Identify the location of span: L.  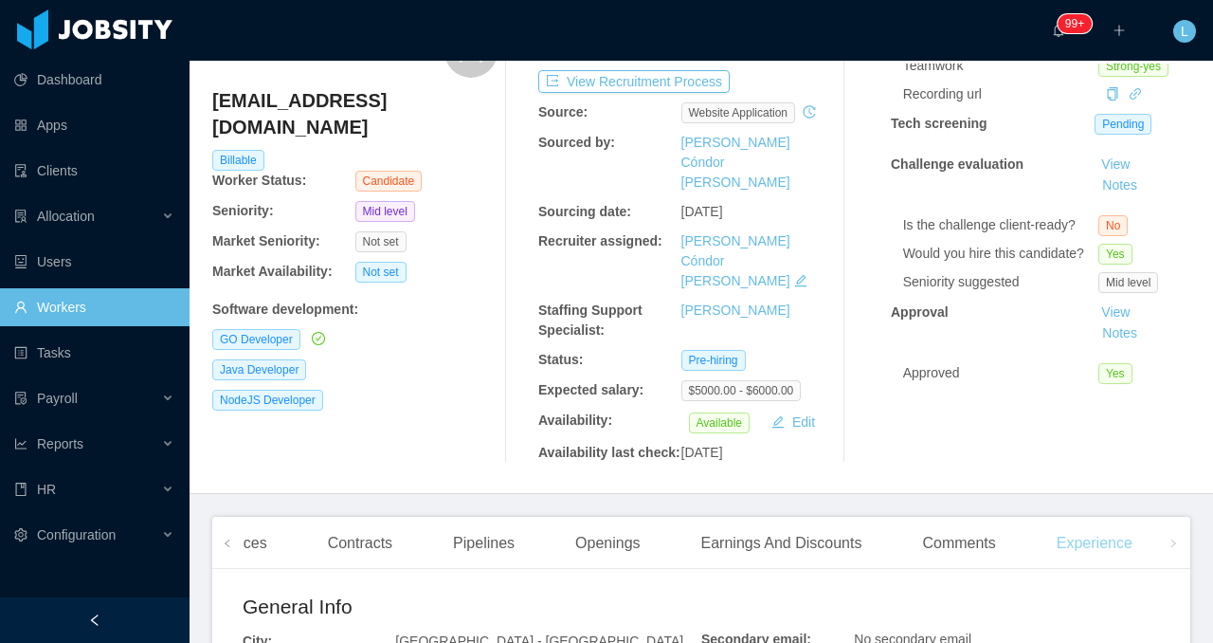
(1185, 31).